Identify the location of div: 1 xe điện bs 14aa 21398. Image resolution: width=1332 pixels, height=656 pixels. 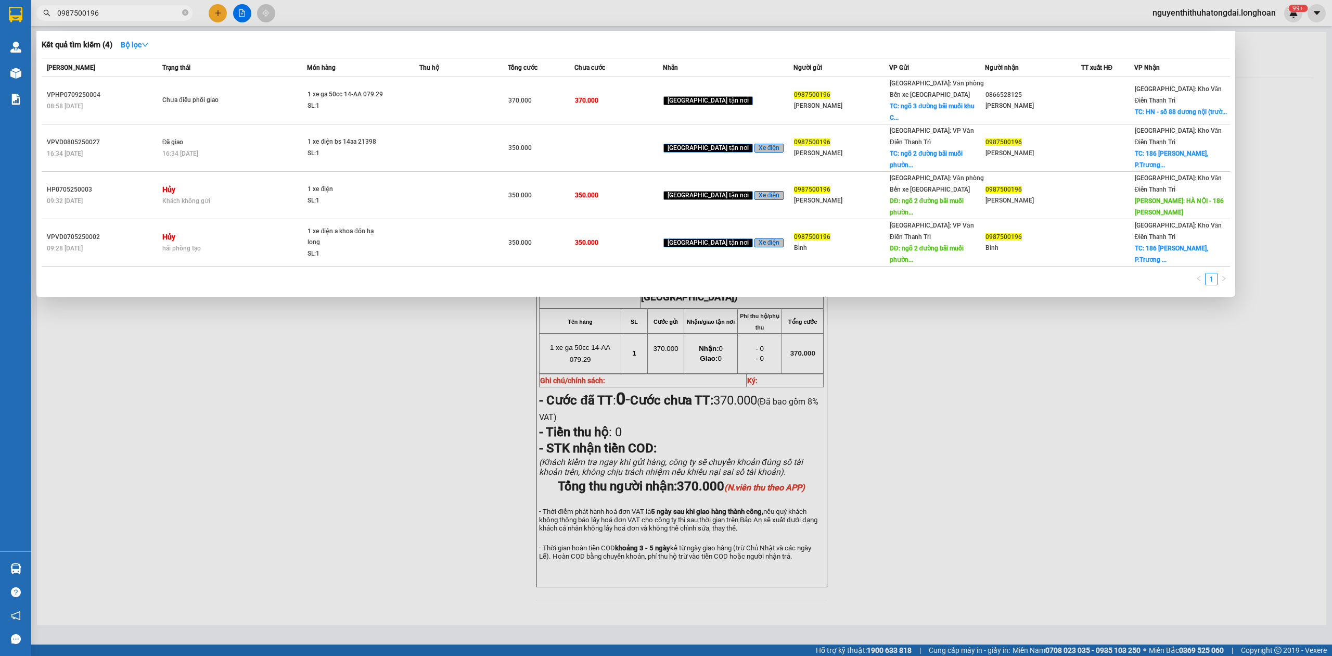
(347, 142).